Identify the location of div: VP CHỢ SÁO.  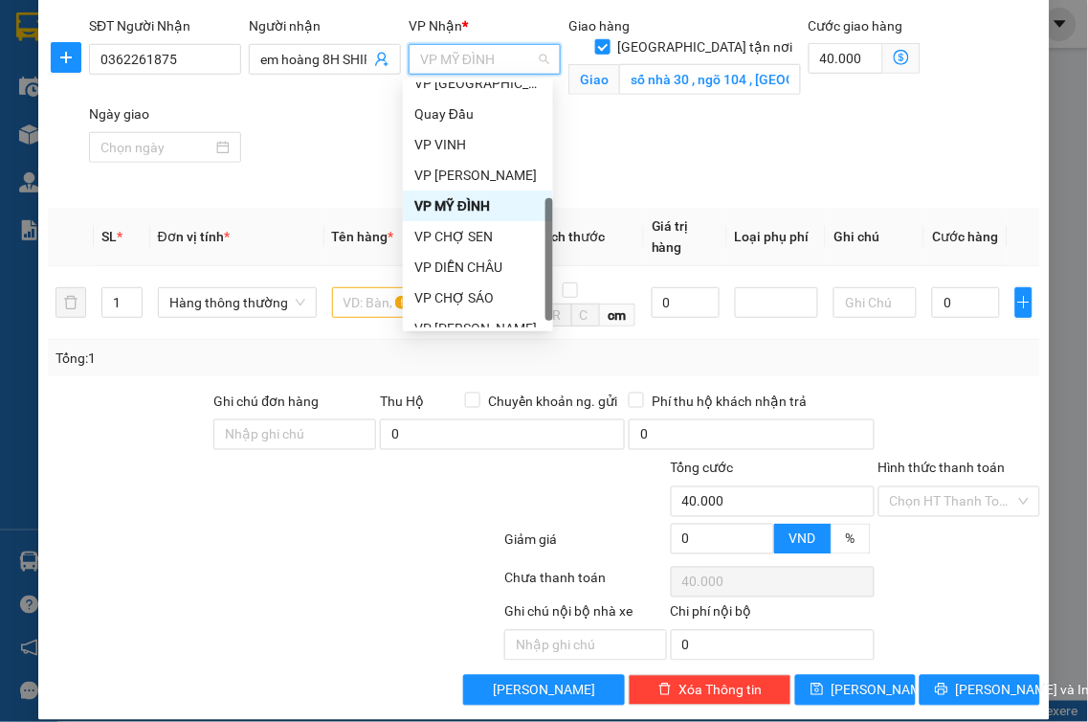
(478, 298).